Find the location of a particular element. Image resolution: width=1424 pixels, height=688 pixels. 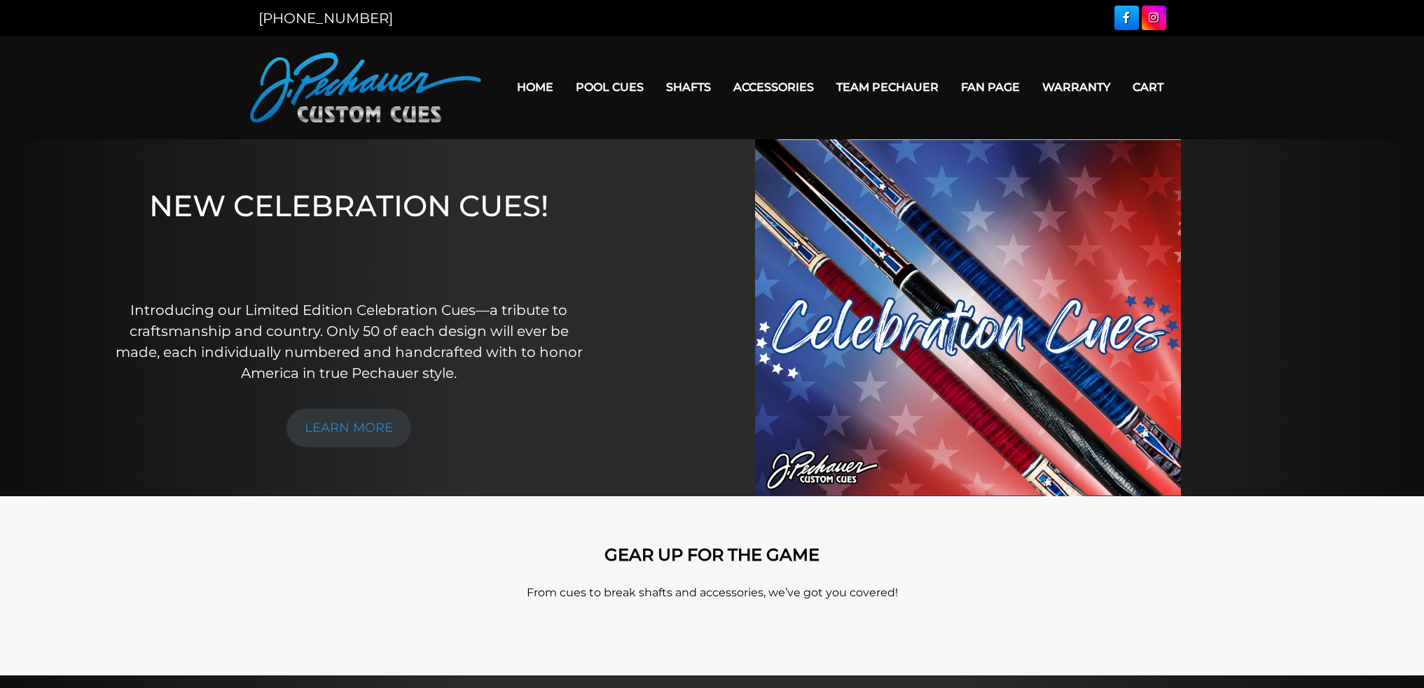

p: From cues to break shafts and accessories, we’ve got you covered! is located at coordinates (712, 593).